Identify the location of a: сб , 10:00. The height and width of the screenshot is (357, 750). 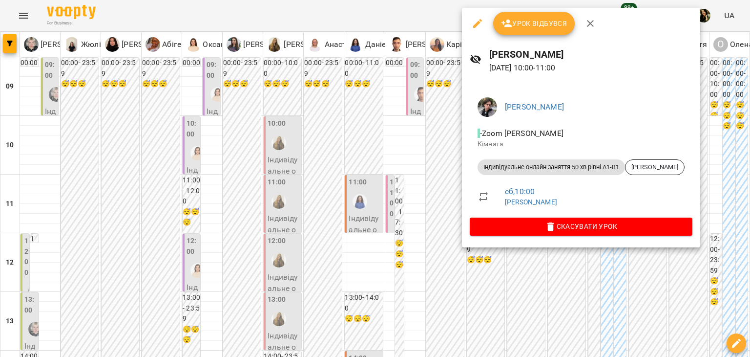
(520, 191).